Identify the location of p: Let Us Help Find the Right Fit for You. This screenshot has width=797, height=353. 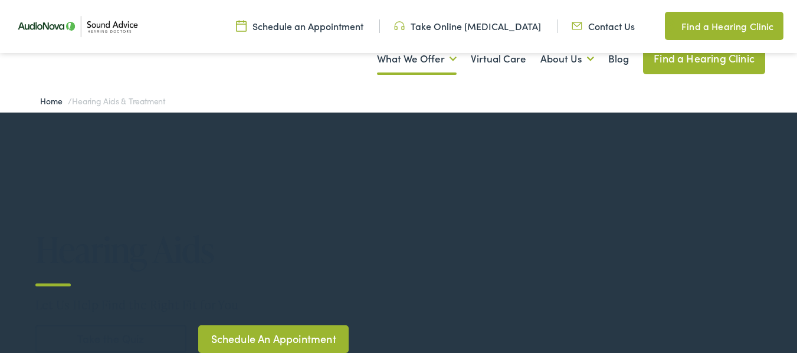
(398, 305).